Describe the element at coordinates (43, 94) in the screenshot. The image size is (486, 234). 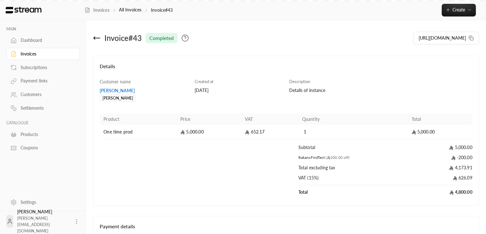
I see `a: Customers` at that location.